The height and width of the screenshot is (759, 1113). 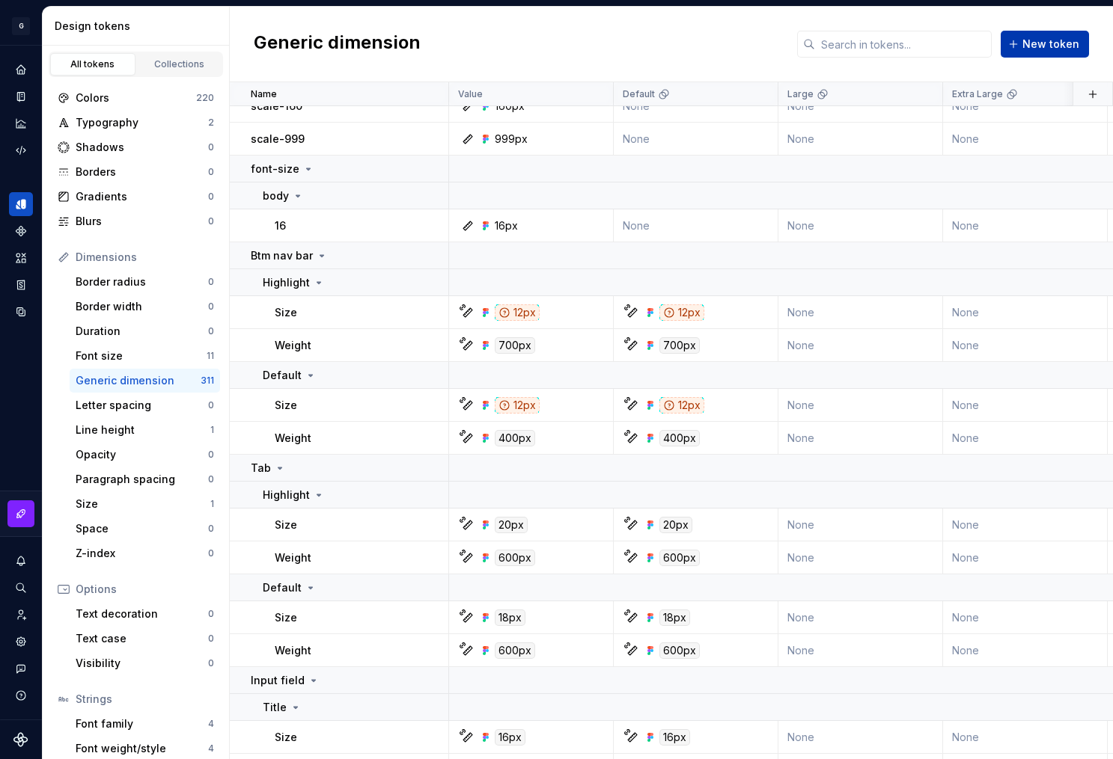 What do you see at coordinates (143, 504) in the screenshot?
I see `div: Size` at bounding box center [143, 504].